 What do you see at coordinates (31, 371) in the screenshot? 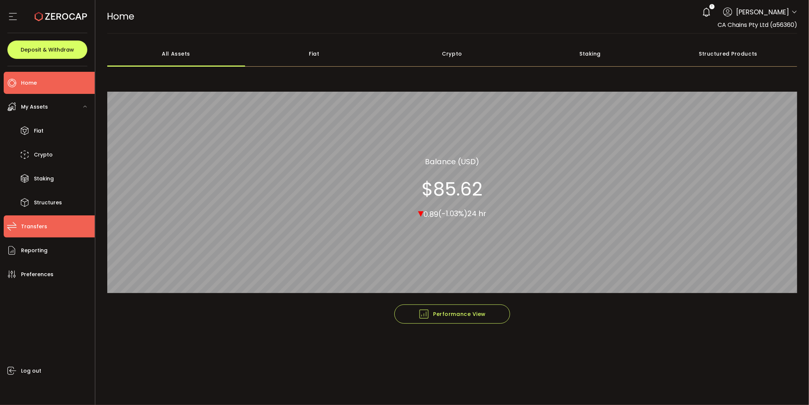
I see `span: Log out` at bounding box center [31, 371].